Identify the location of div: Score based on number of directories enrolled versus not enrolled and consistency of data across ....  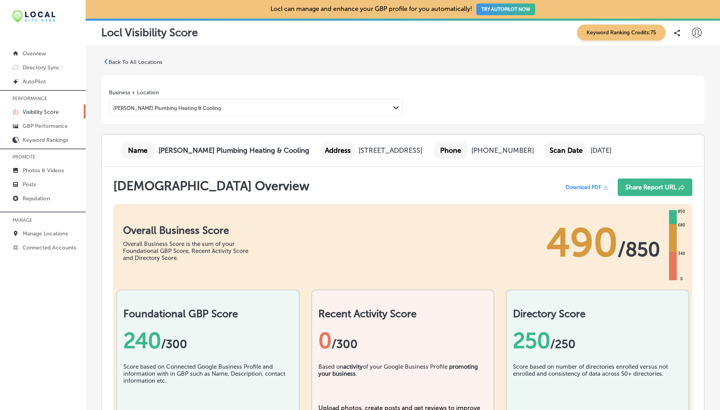
(598, 382).